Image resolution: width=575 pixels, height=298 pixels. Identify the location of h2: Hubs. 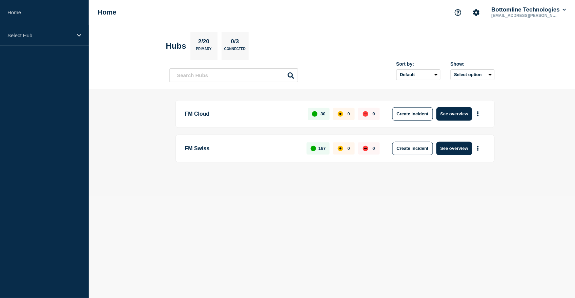
(176, 46).